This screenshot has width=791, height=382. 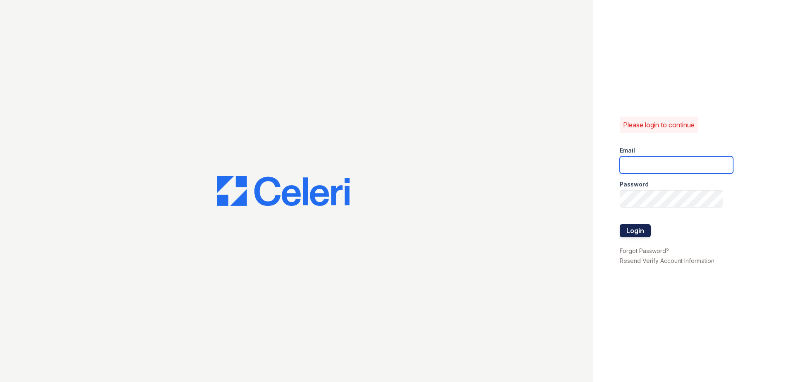 What do you see at coordinates (628, 151) in the screenshot?
I see `label: Email` at bounding box center [628, 151].